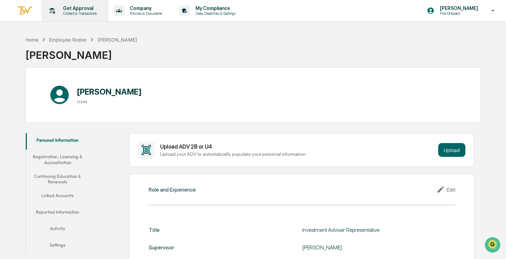  What do you see at coordinates (66, 20) in the screenshot?
I see `p: How can we help?` at bounding box center [66, 20].